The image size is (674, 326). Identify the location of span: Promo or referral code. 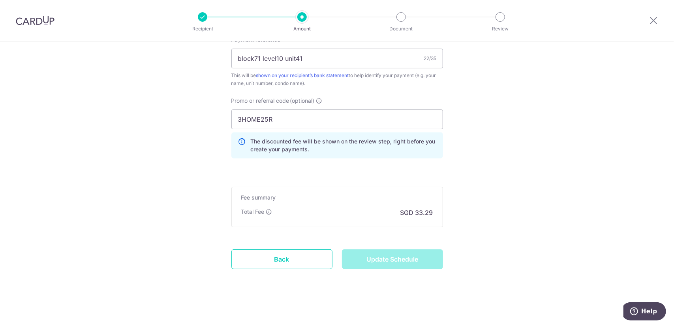
(260, 101).